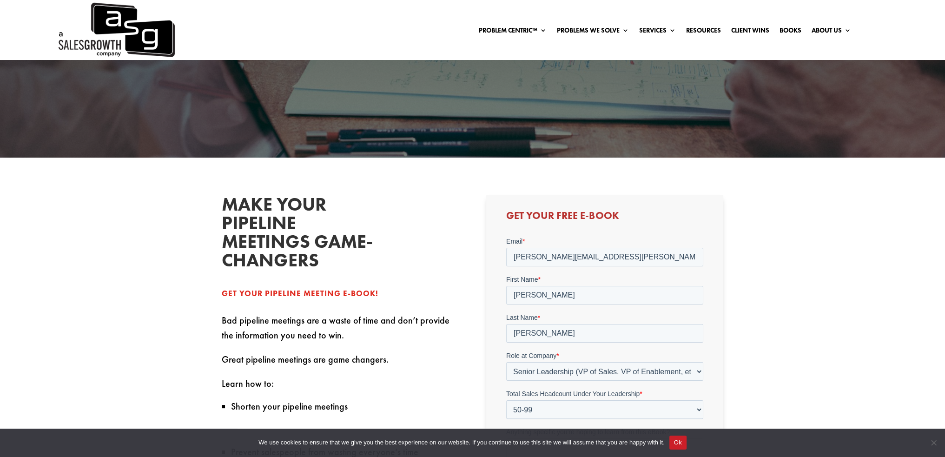 Image resolution: width=945 pixels, height=457 pixels. Describe the element at coordinates (790, 32) in the screenshot. I see `a: Books` at that location.